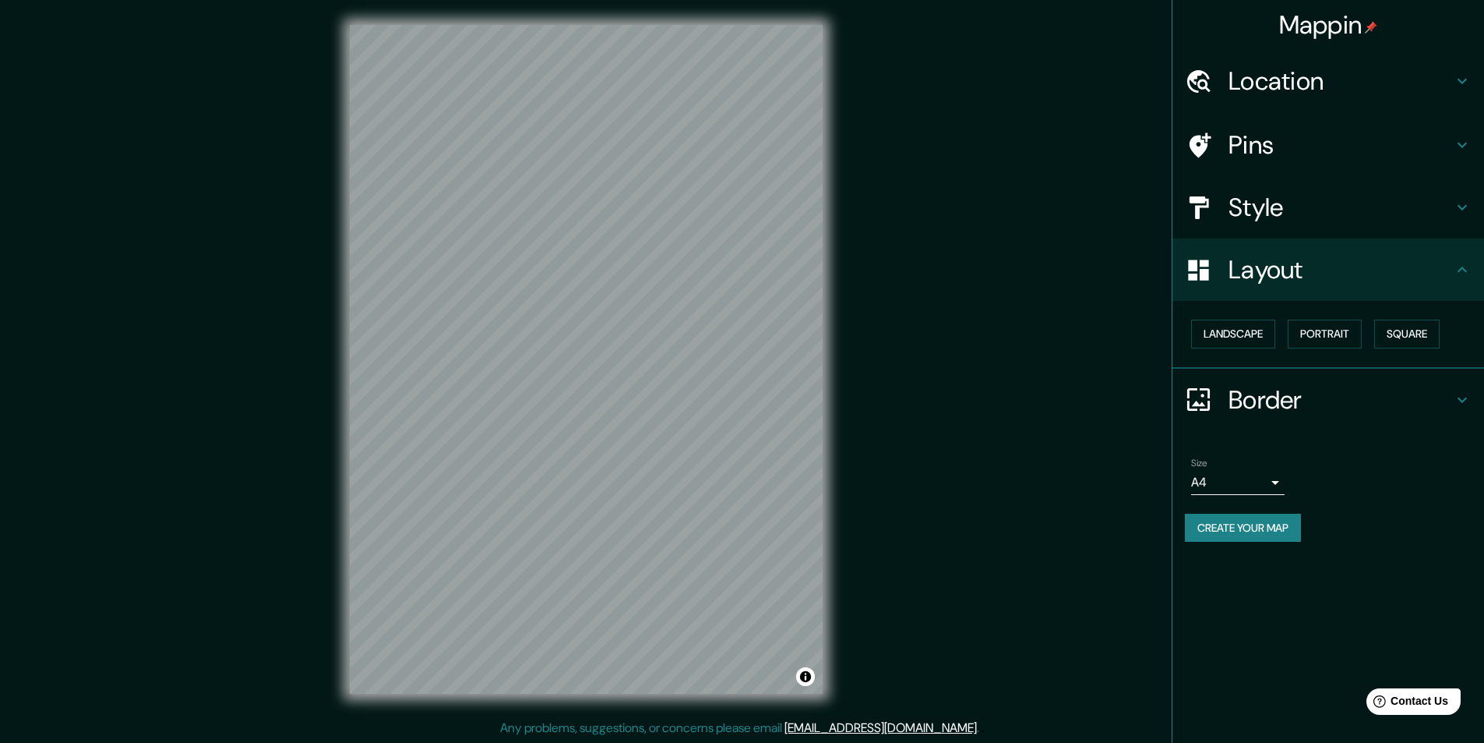 The image size is (1484, 743). Describe the element at coordinates (586, 359) in the screenshot. I see `canvas: Map` at that location.